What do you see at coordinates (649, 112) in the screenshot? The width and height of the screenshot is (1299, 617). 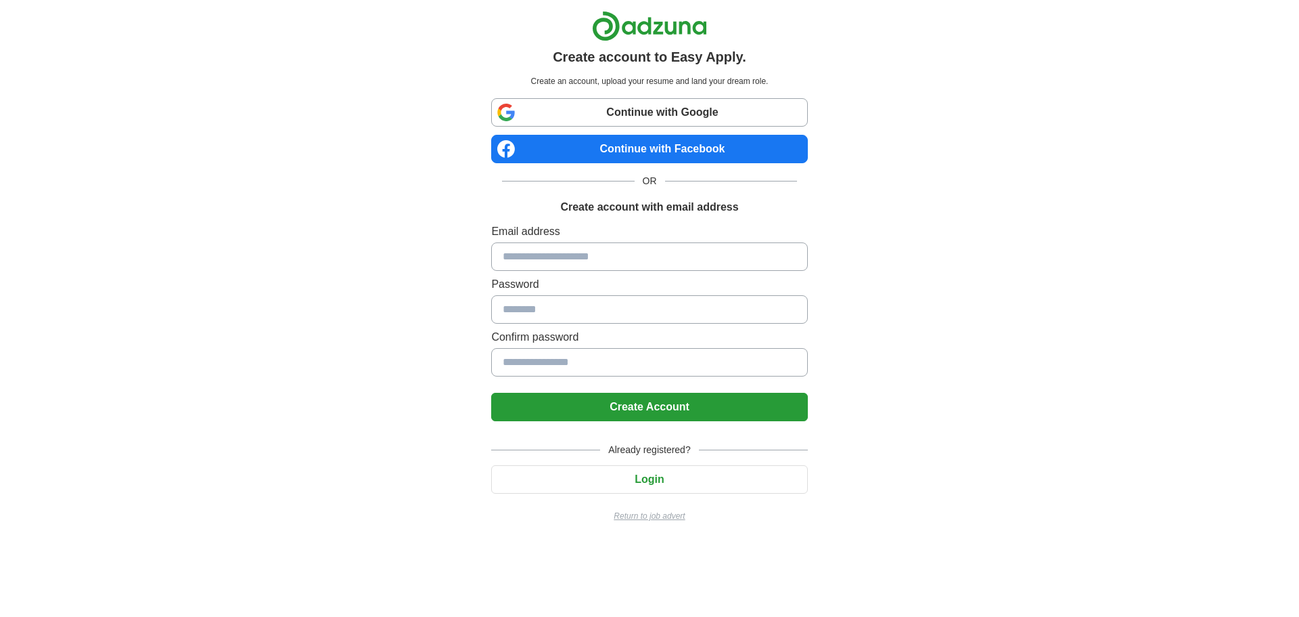 I see `a: Continue with Google` at bounding box center [649, 112].